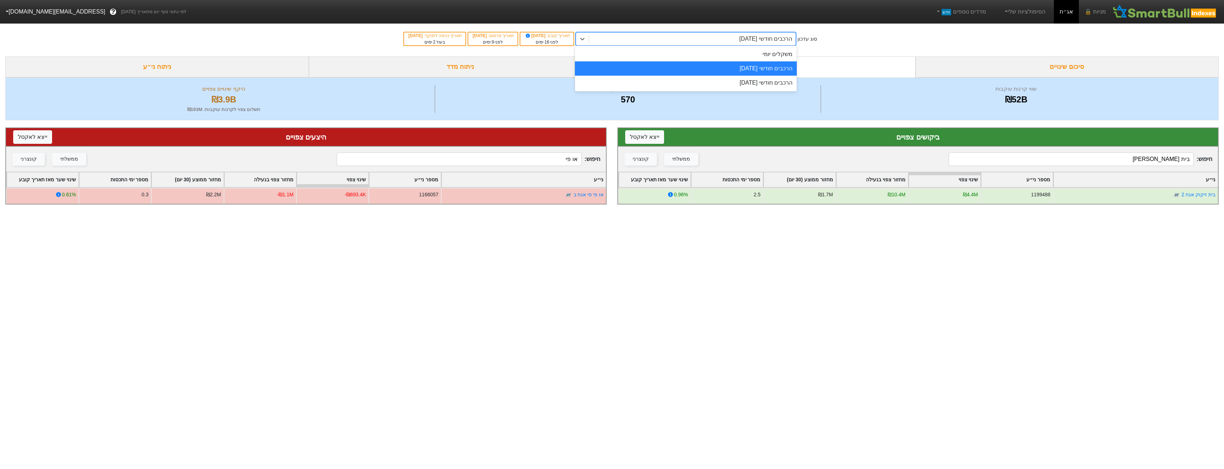  I want to click on span: 2, so click(434, 42).